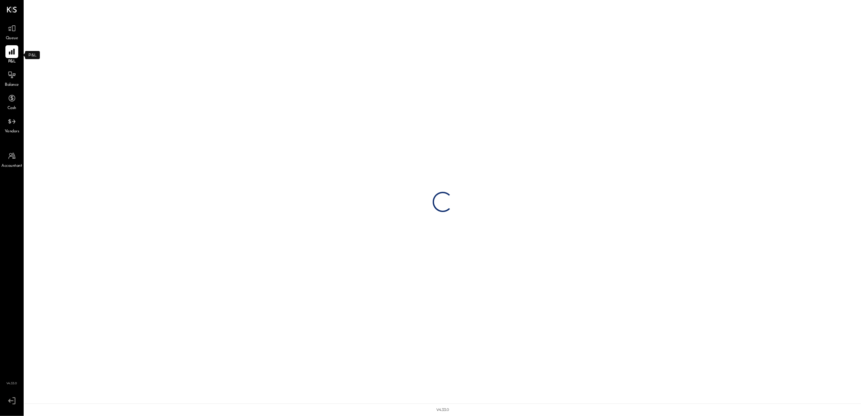  What do you see at coordinates (443, 410) in the screenshot?
I see `div: v 4.33.0` at bounding box center [443, 410].